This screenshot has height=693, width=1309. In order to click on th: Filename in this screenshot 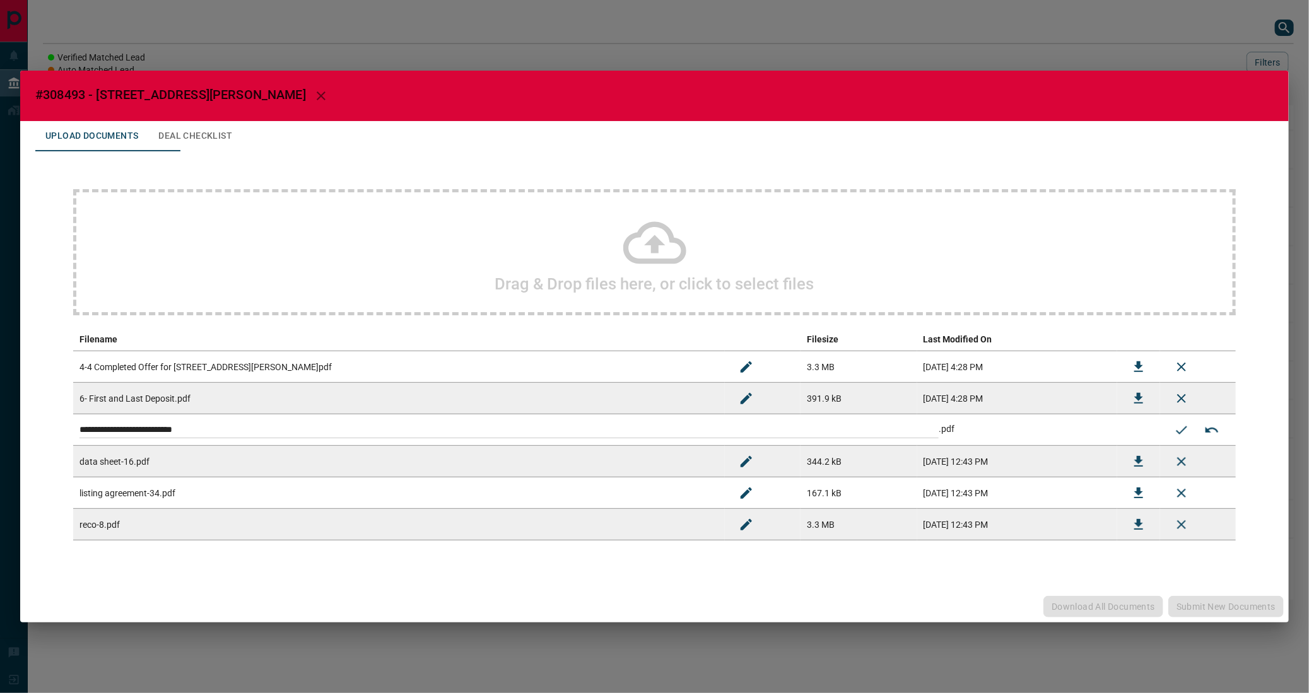, I will do `click(399, 339)`.